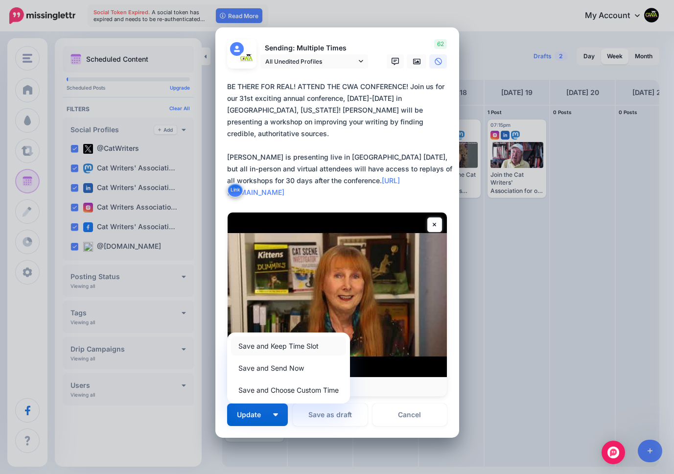  I want to click on div: BE THERE FOR REAL! ATTEND THE CWA CONFERENCE! Join us for our 31st exciting annual conference, [D..., so click(340, 140).